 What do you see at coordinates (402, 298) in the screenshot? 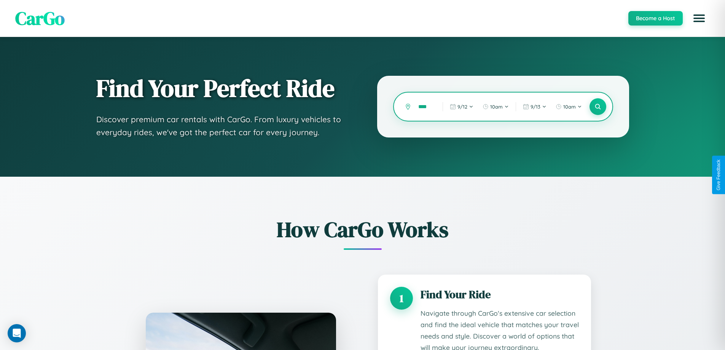
I see `div: 1` at bounding box center [402, 298].